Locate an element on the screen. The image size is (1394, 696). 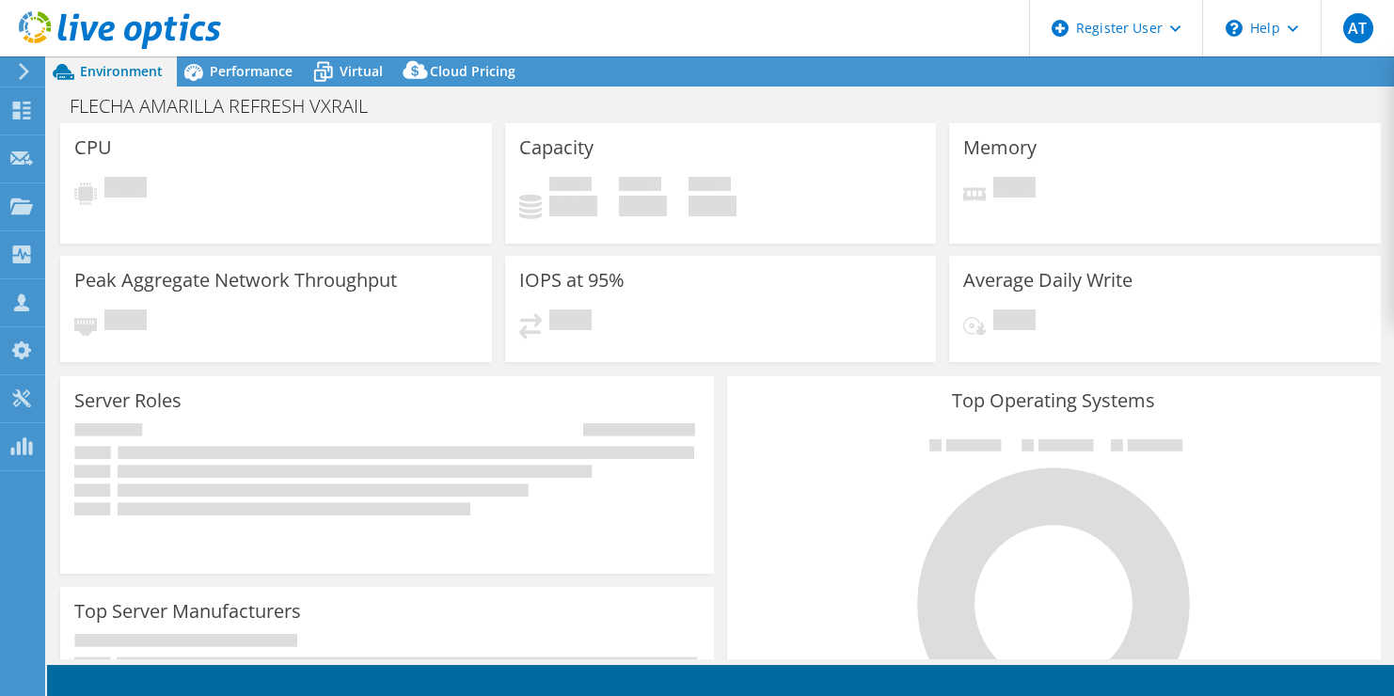
span: Total is located at coordinates (709, 186).